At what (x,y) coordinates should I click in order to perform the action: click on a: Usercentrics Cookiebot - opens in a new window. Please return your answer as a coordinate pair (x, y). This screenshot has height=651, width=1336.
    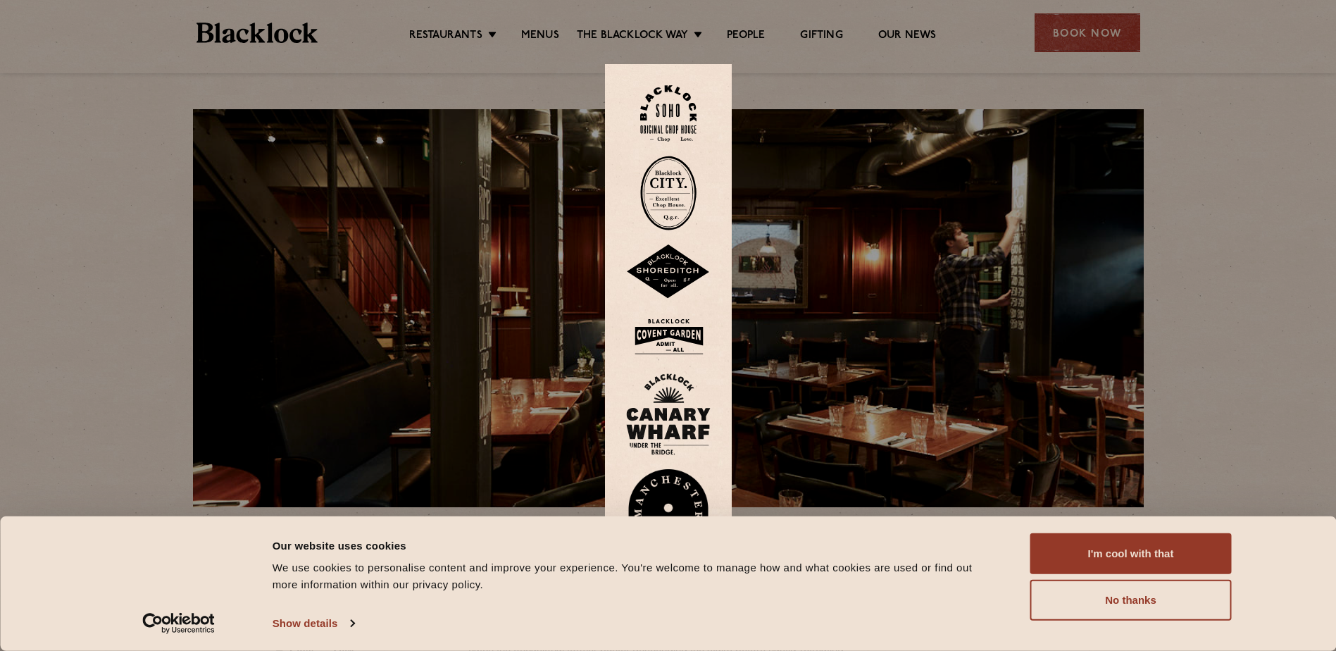
    Looking at the image, I should click on (178, 623).